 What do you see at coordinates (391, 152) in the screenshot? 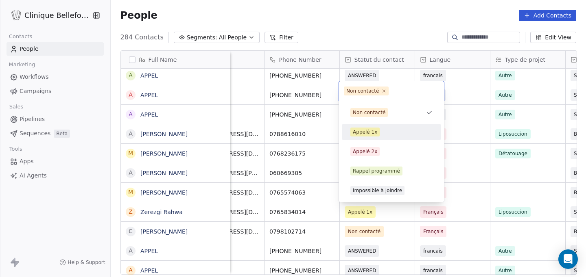
I see `div: Suggestions` at bounding box center [391, 152].